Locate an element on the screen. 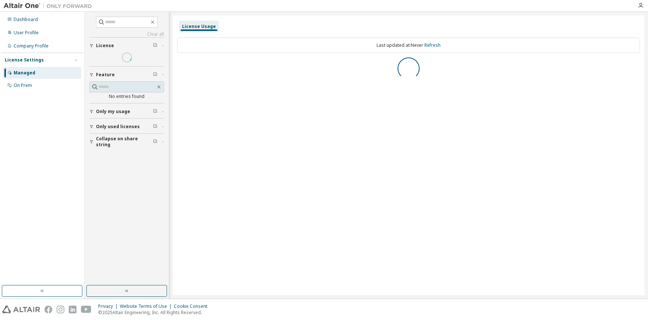 The height and width of the screenshot is (320, 648). div: User Profile is located at coordinates (26, 33).